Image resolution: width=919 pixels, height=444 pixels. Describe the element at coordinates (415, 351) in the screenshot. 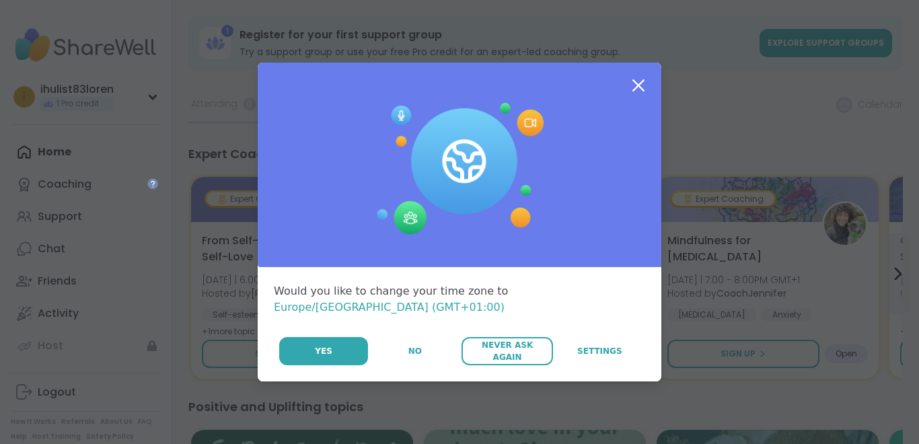

I see `span: No` at that location.